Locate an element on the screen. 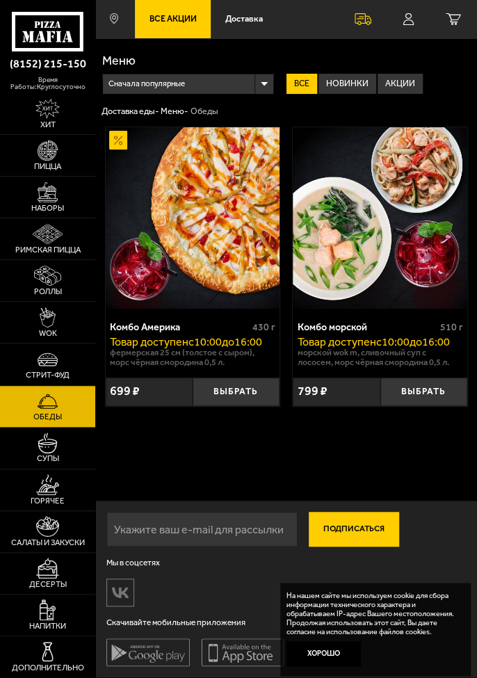 The height and width of the screenshot is (678, 477). p: Фермерская 25 см (толстое с сыром), Морс чёрная смородина 0,5 л. is located at coordinates (193, 357).